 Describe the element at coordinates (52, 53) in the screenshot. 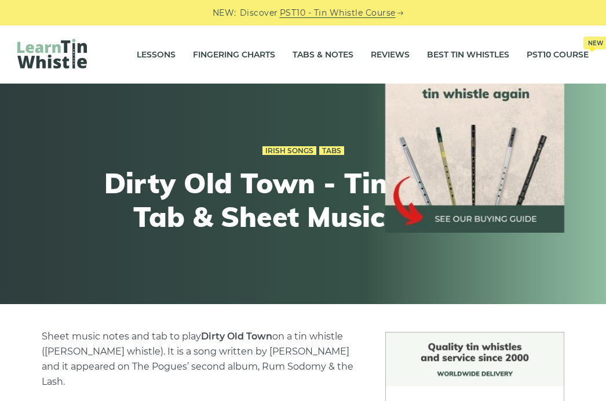

I see `img: LearnTinWhistle.com` at that location.